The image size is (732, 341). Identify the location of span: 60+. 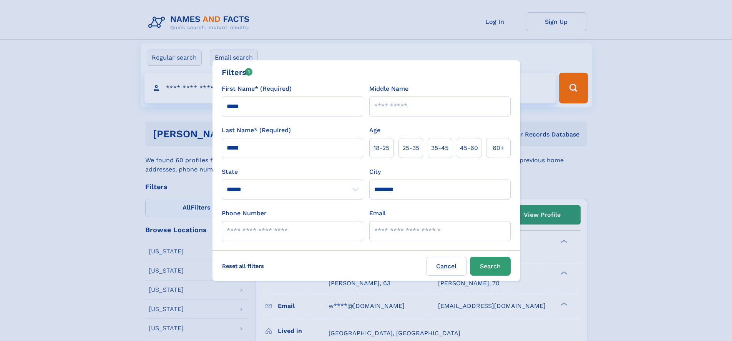
(499, 148).